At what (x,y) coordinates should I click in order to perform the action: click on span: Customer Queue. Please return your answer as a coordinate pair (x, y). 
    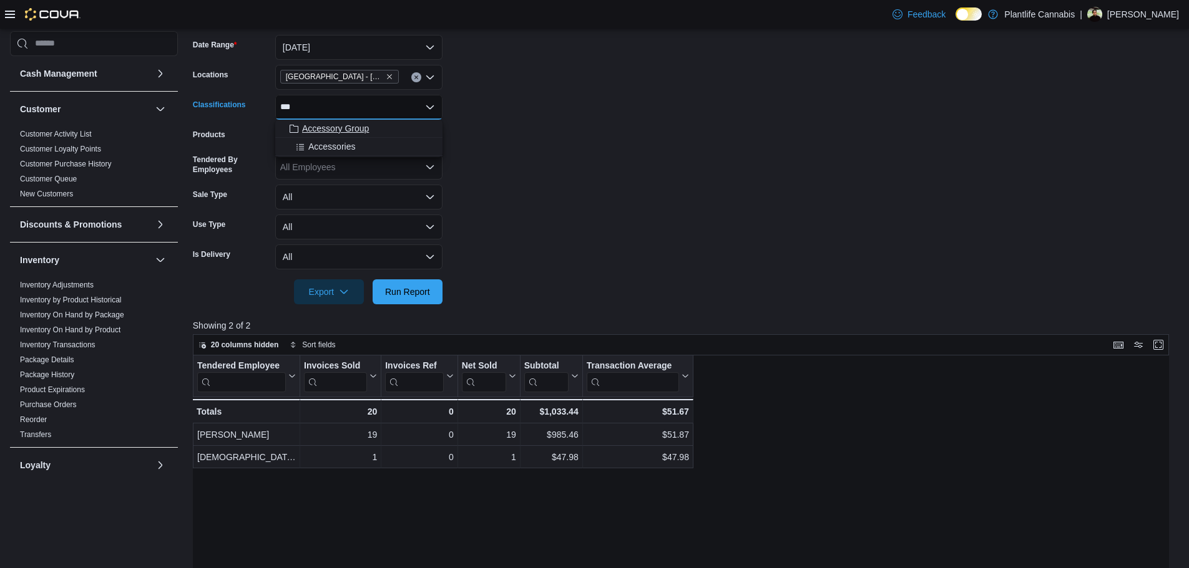
    Looking at the image, I should click on (48, 179).